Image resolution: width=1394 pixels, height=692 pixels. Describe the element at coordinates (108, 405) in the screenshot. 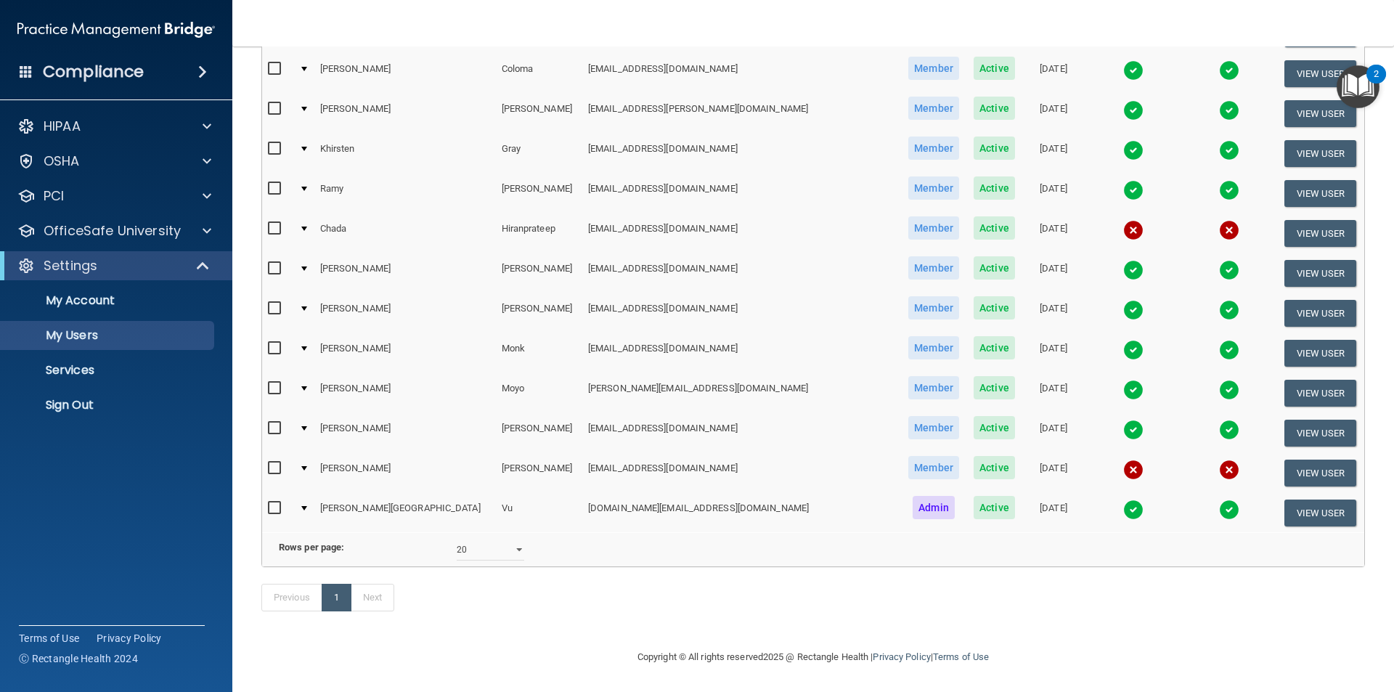

I see `p: Sign Out` at that location.